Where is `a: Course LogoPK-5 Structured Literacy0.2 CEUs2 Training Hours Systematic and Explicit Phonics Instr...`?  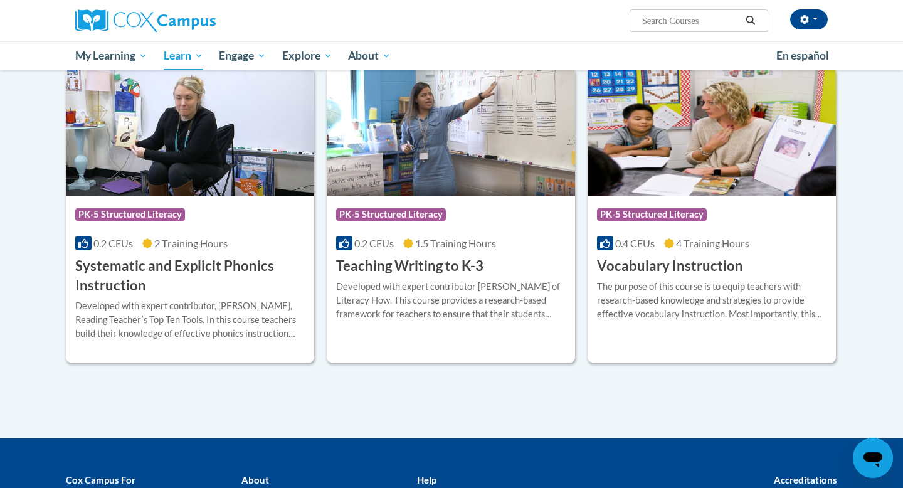 a: Course LogoPK-5 Structured Literacy0.2 CEUs2 Training Hours Systematic and Explicit Phonics Instr... is located at coordinates (190, 215).